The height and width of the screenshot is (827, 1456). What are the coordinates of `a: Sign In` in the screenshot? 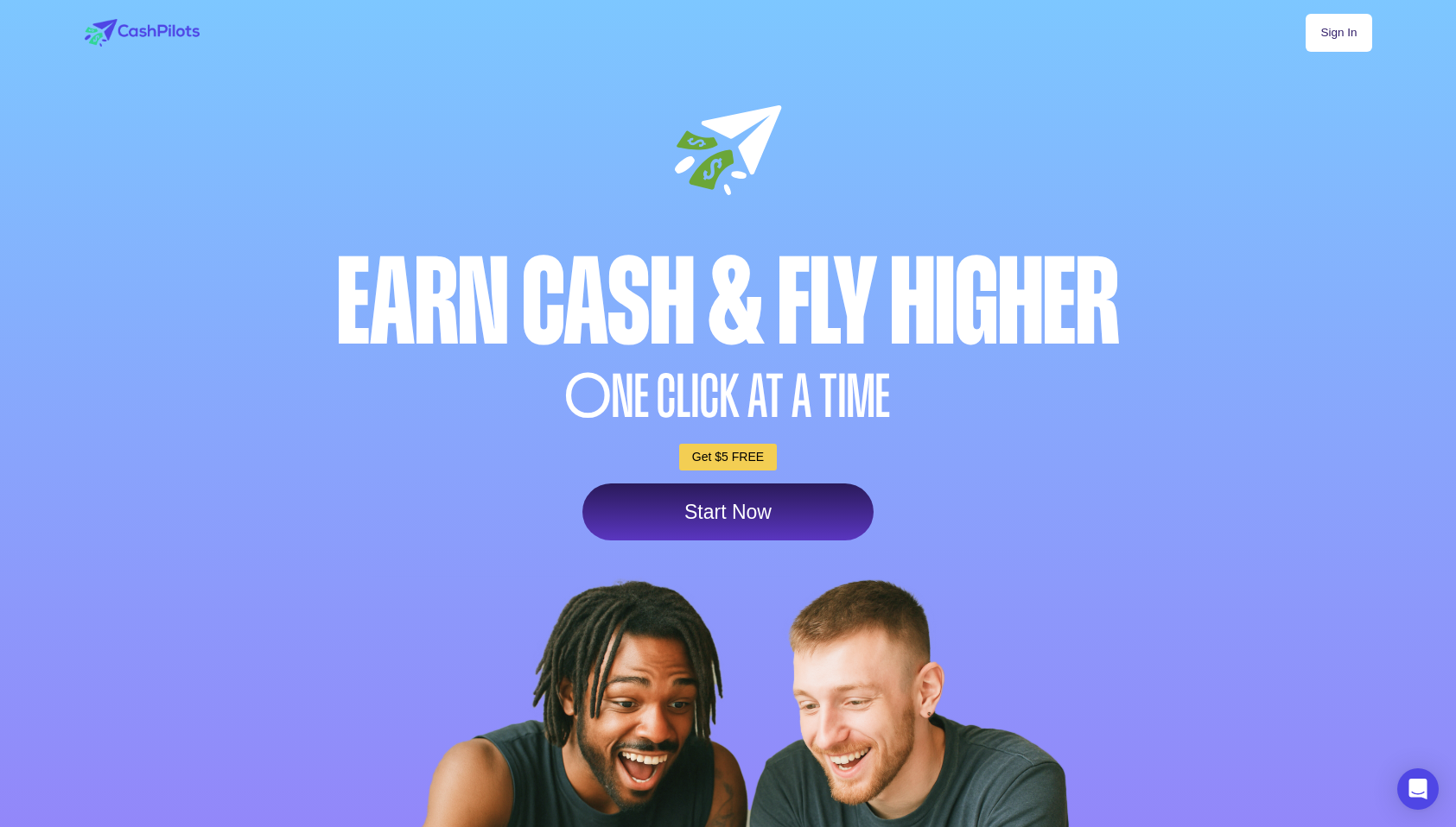 It's located at (1339, 32).